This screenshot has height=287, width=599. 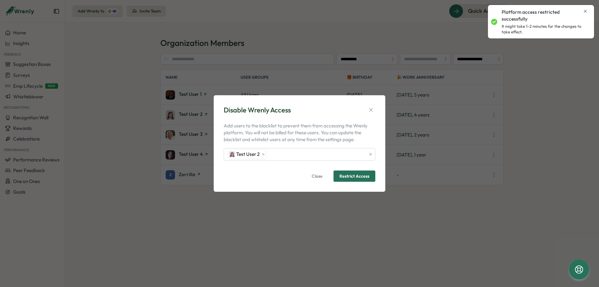 I want to click on span: Close, so click(x=317, y=176).